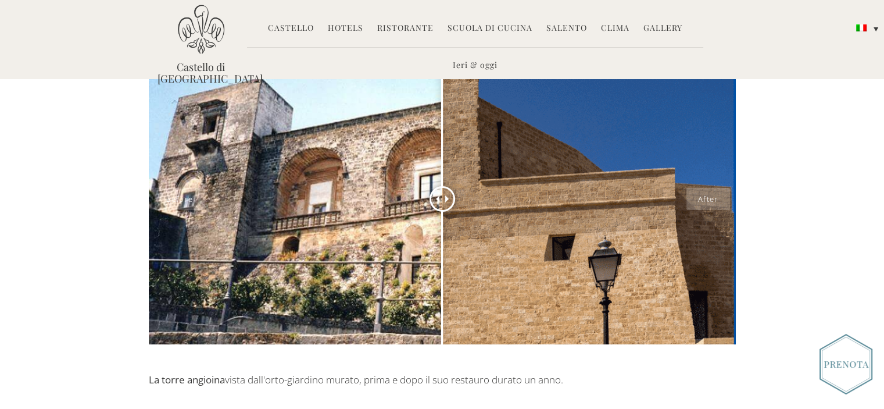 The width and height of the screenshot is (884, 409). Describe the element at coordinates (846, 364) in the screenshot. I see `img: Book_Button_Italian.png` at that location.